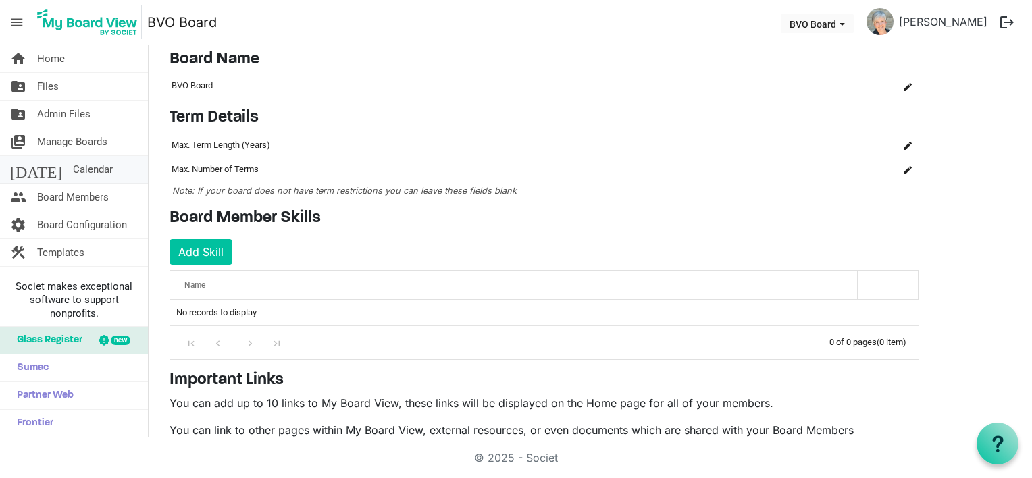 The image size is (1032, 478). What do you see at coordinates (874, 340) in the screenshot?
I see `div: 0 of 0 pages (0 item)` at bounding box center [874, 340].